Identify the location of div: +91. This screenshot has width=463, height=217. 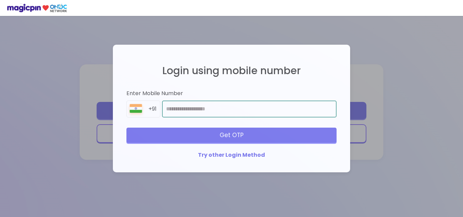
(154, 109).